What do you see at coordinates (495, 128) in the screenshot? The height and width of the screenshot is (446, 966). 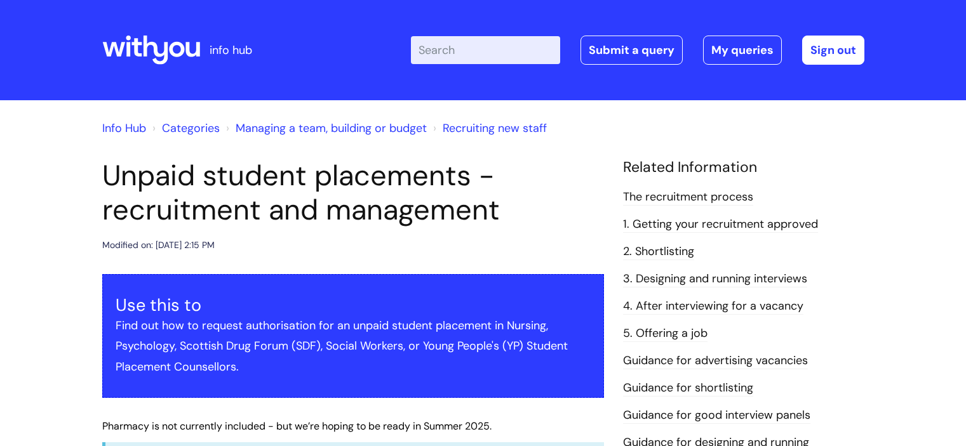 I see `a: Recruiting new staff` at bounding box center [495, 128].